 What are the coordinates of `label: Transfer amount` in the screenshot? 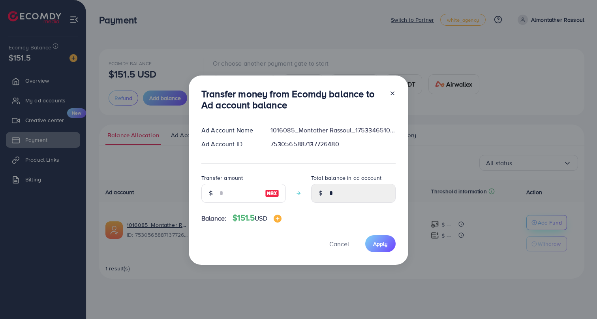 It's located at (222, 178).